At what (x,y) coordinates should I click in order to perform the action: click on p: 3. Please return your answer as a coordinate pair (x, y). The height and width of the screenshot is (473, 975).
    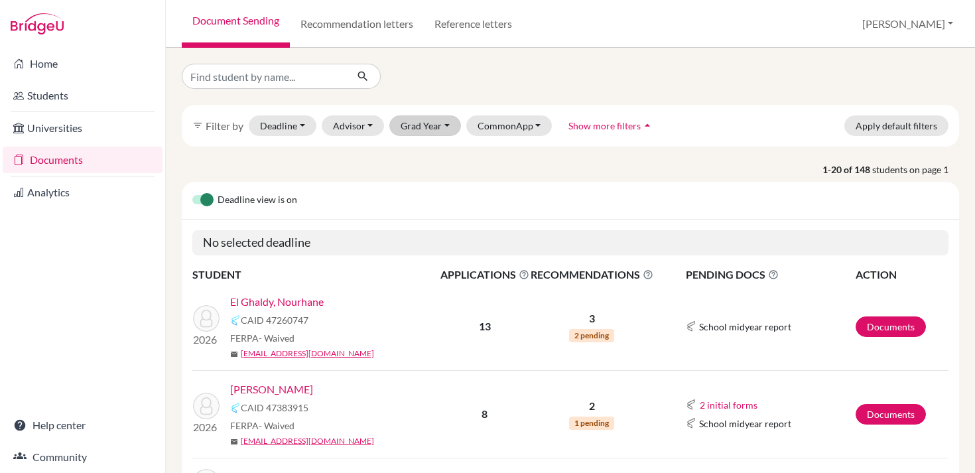
    Looking at the image, I should click on (592, 318).